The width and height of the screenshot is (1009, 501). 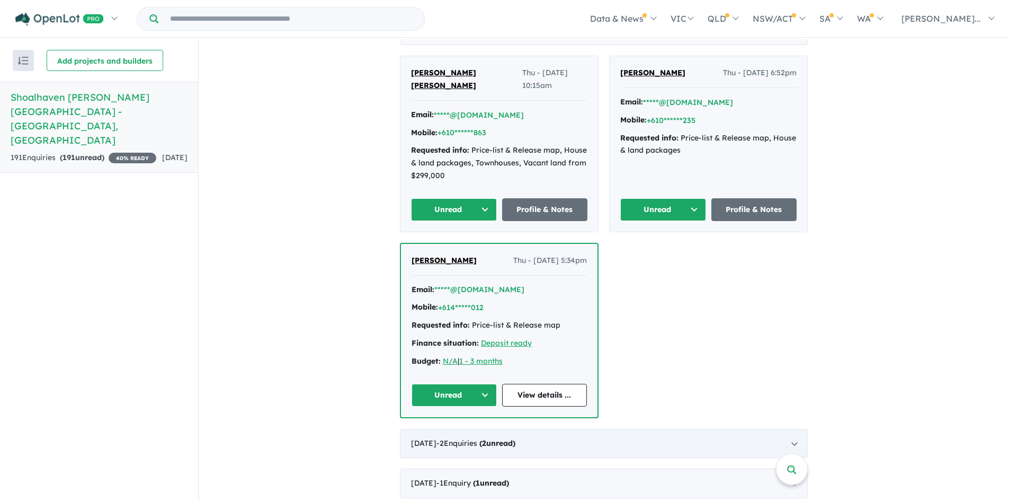 I want to click on img: Openlot PRO Logo White, so click(x=59, y=19).